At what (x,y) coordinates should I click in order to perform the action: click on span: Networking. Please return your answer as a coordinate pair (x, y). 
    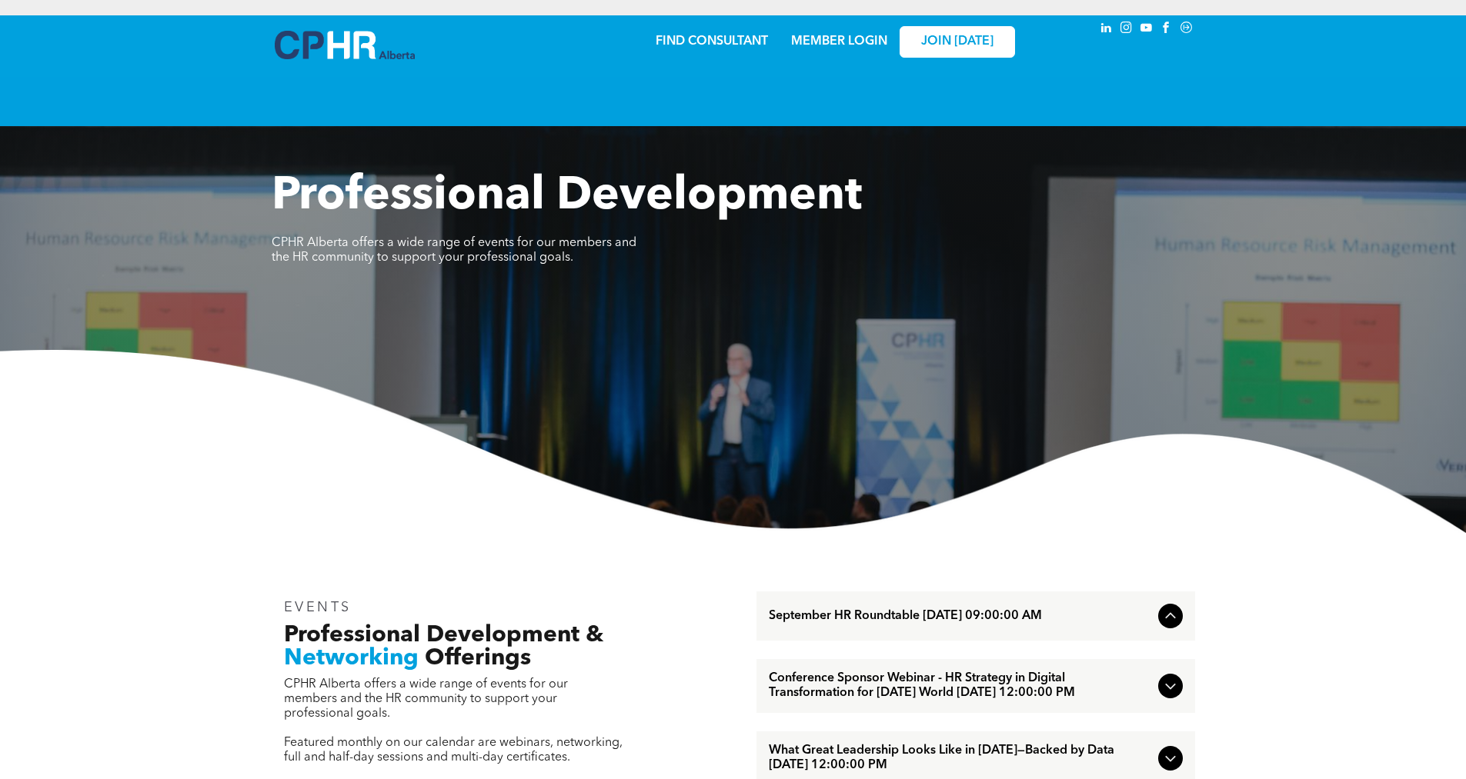
    Looking at the image, I should click on (351, 659).